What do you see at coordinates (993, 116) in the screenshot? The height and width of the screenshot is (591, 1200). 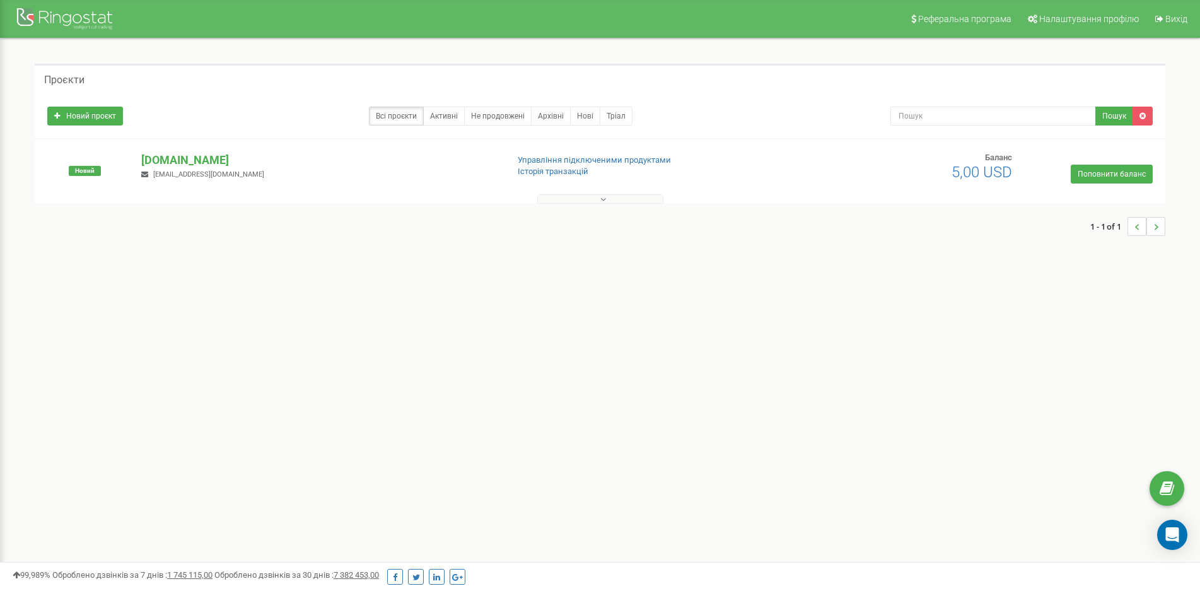 I see `input: Пошук` at bounding box center [993, 116].